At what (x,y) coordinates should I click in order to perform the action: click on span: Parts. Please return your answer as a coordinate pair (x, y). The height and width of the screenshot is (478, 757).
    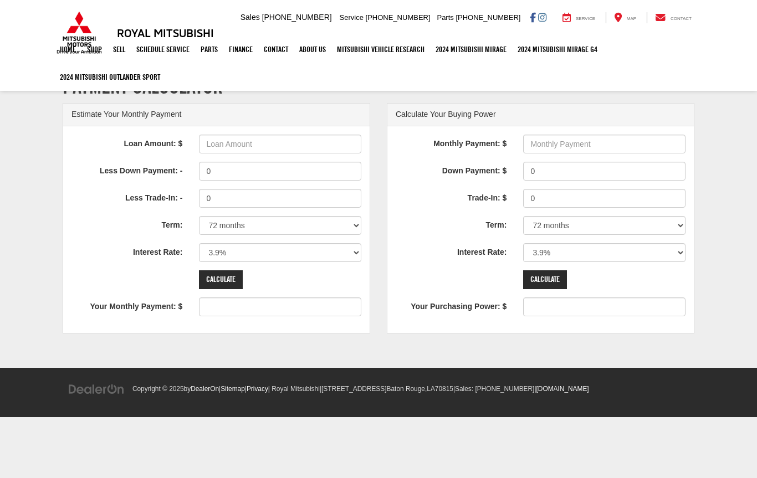
    Looking at the image, I should click on (445, 17).